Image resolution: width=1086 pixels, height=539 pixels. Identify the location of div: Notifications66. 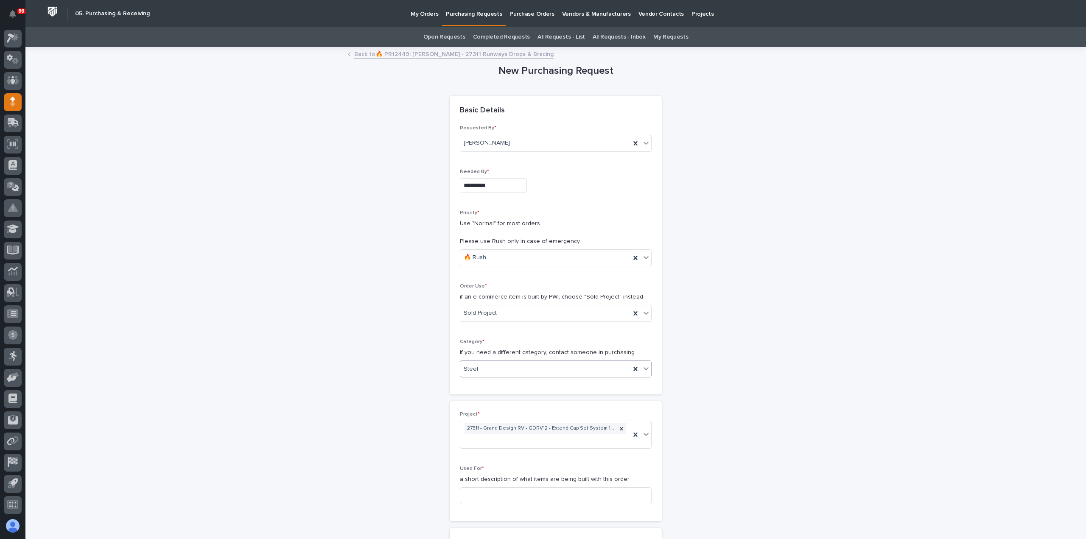
(16, 17).